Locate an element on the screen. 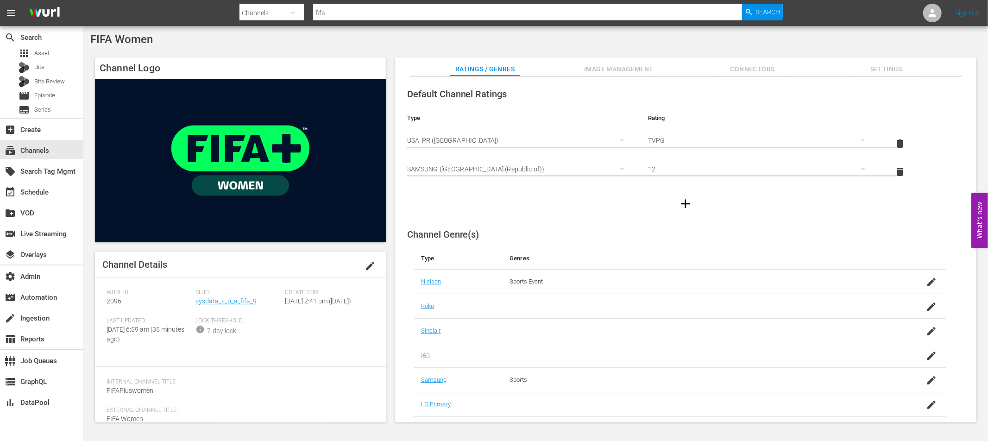  span: Settings is located at coordinates (886, 69).